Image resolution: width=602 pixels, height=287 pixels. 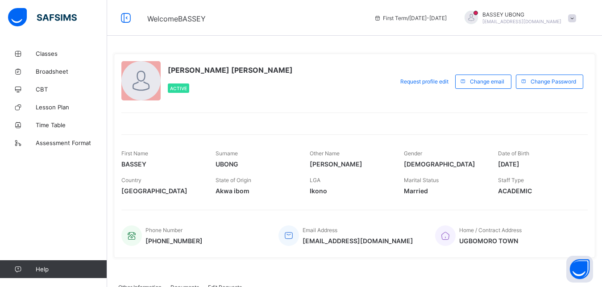 I want to click on span: Help, so click(x=71, y=269).